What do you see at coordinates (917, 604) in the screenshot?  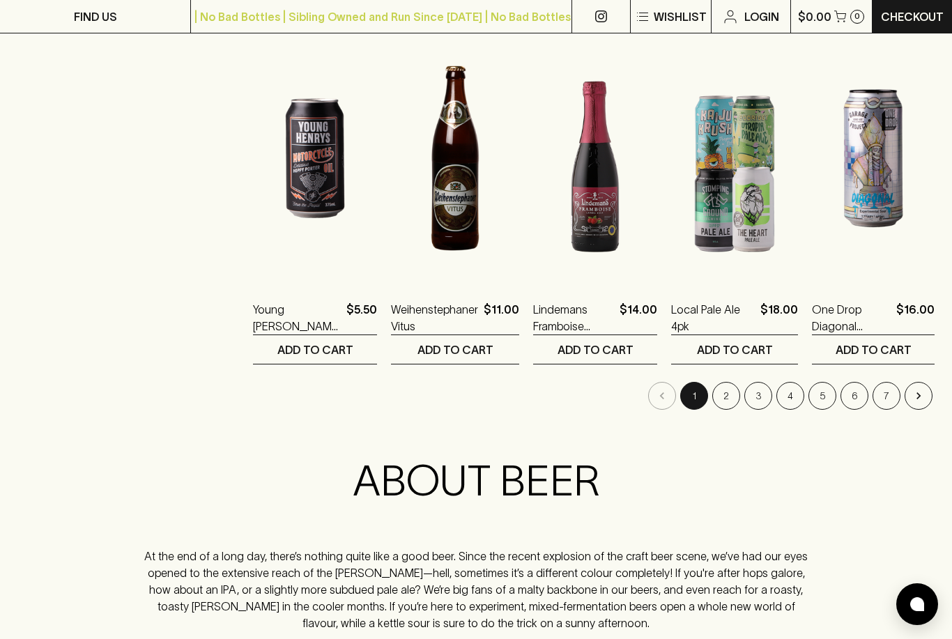 I see `img: bubble-icon` at bounding box center [917, 604].